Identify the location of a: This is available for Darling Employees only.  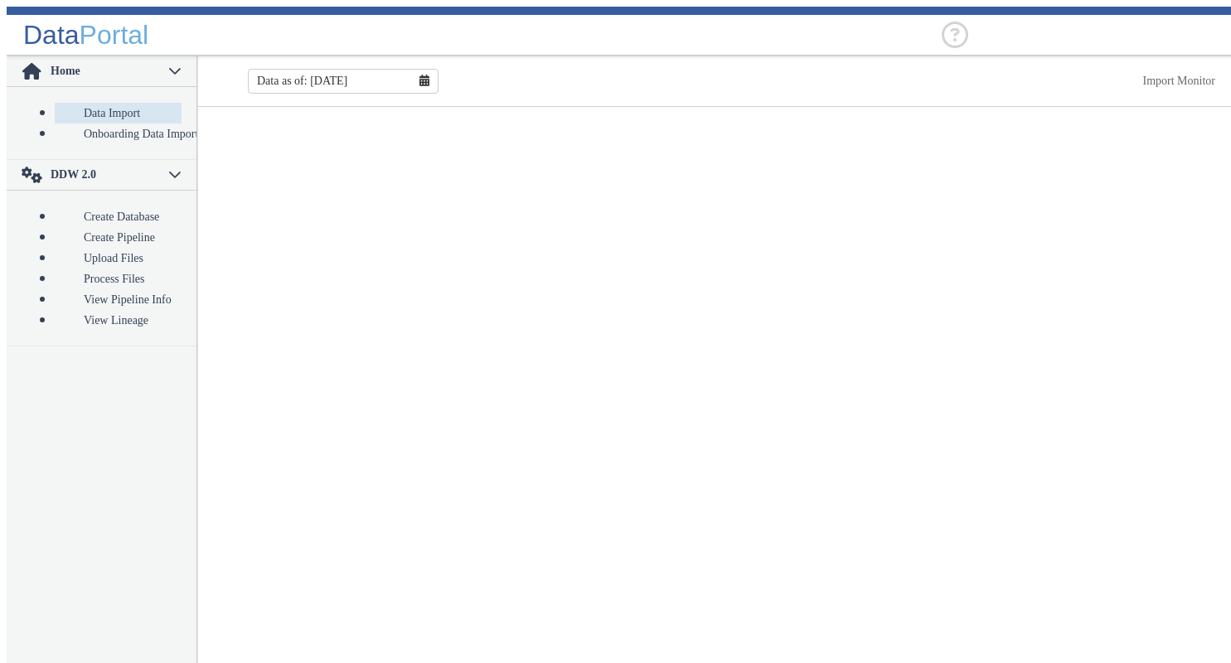
(1180, 80).